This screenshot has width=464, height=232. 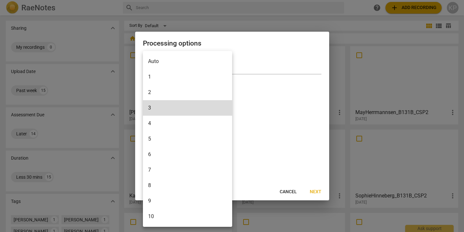 I want to click on li: 4, so click(x=188, y=124).